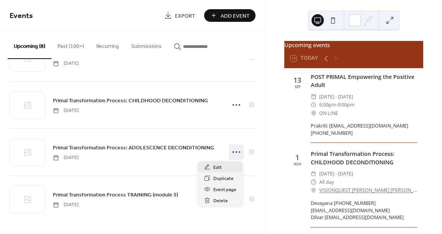 The width and height of the screenshot is (442, 234). I want to click on a: Primal Transformation Process: ADOLESCENCE DECONDITIONING, so click(133, 148).